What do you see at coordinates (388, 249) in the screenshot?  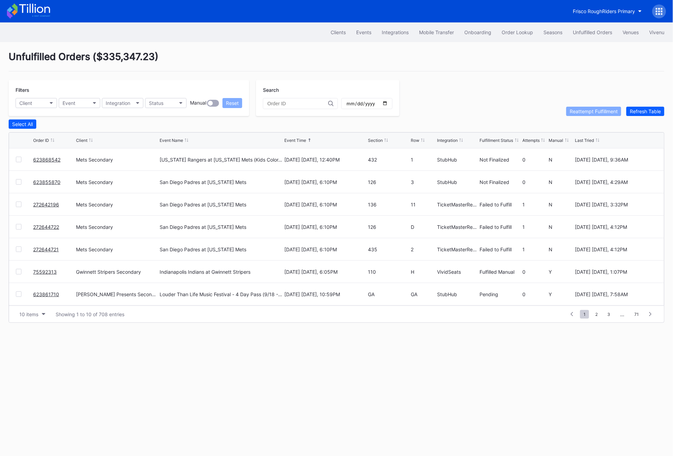 I see `div: 435` at bounding box center [388, 249].